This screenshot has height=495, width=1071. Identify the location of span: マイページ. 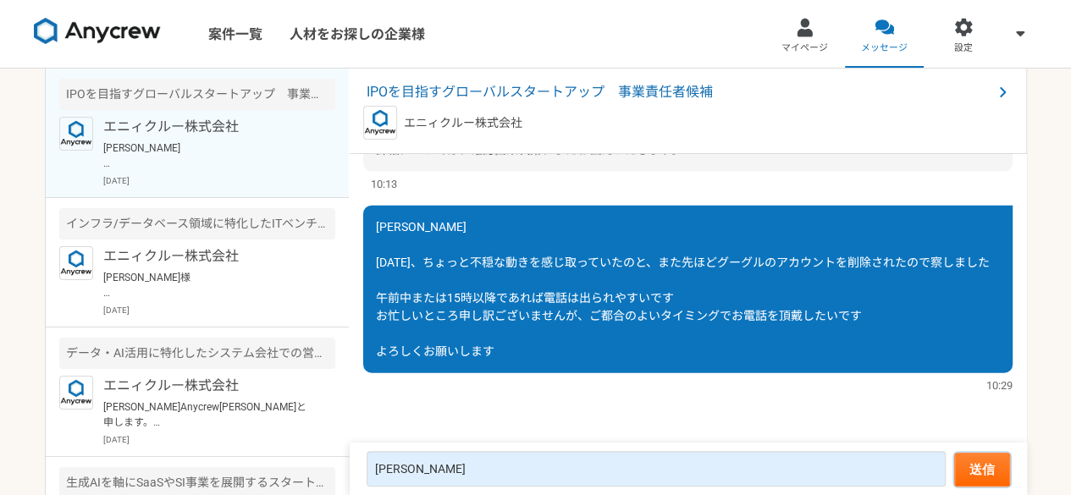
(805, 48).